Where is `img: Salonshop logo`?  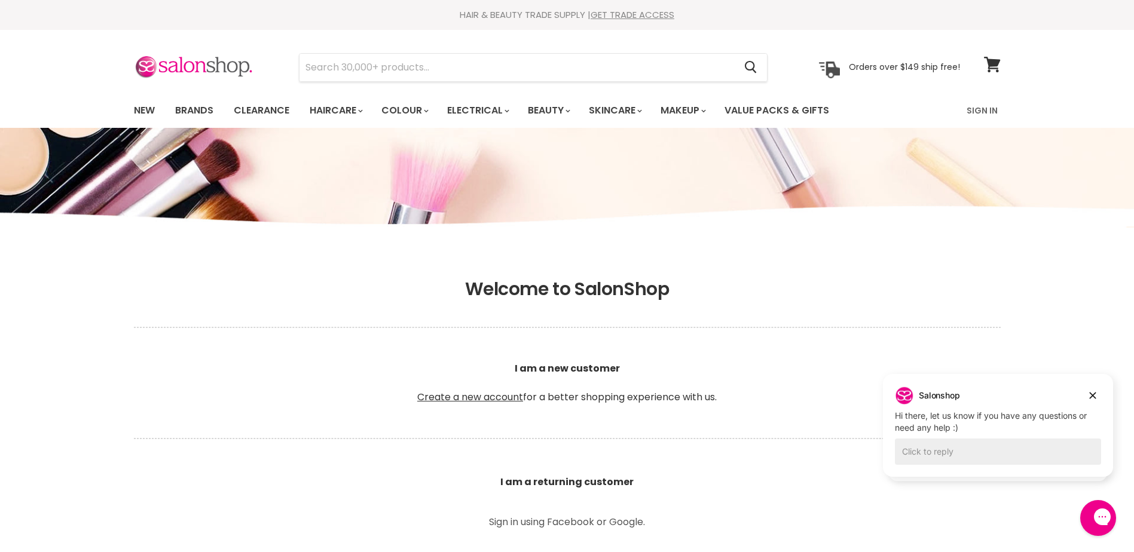
img: Salonshop logo is located at coordinates (30, 54).